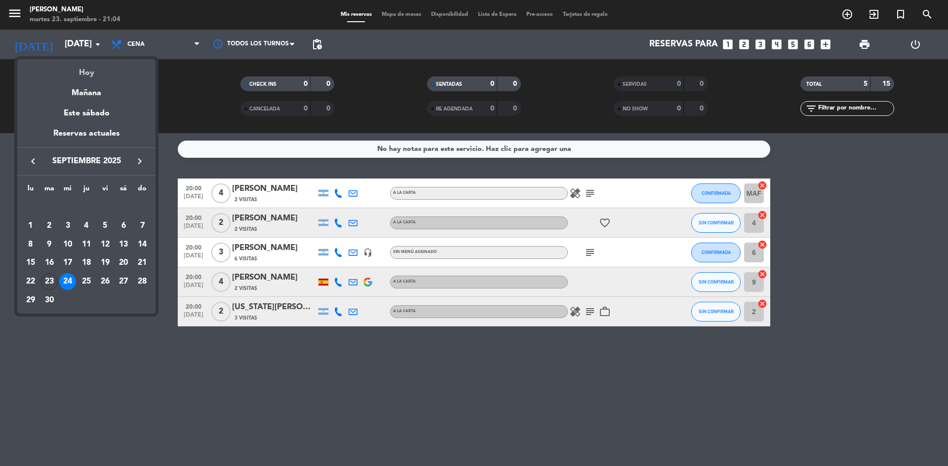  What do you see at coordinates (86, 245) in the screenshot?
I see `div: 11` at bounding box center [86, 245].